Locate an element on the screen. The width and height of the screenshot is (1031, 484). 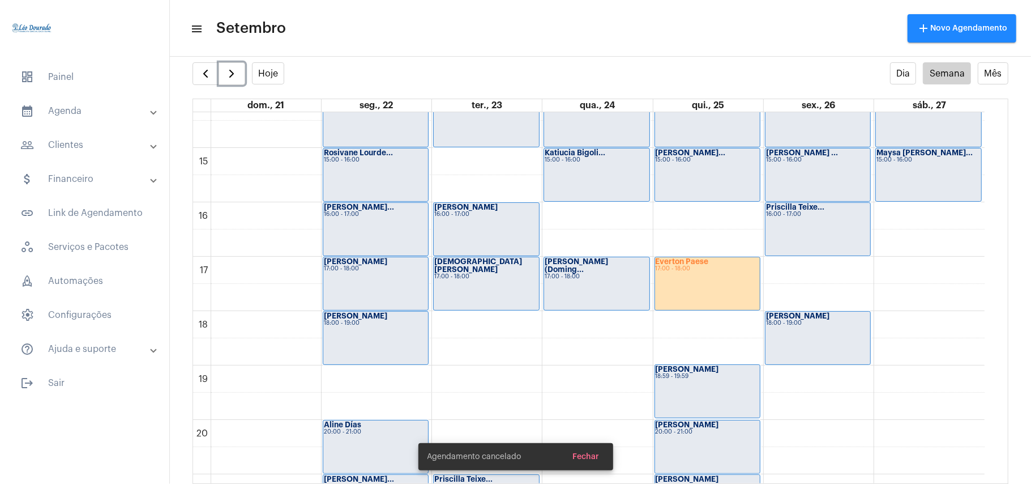
span: Link de Agendamento is located at coordinates (84, 213).